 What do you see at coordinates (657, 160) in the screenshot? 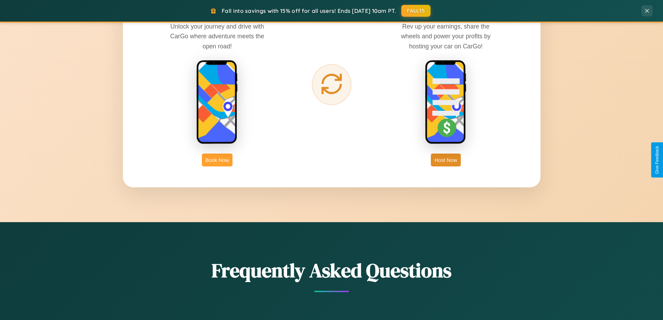
I see `div: Give Feedback` at bounding box center [657, 160].